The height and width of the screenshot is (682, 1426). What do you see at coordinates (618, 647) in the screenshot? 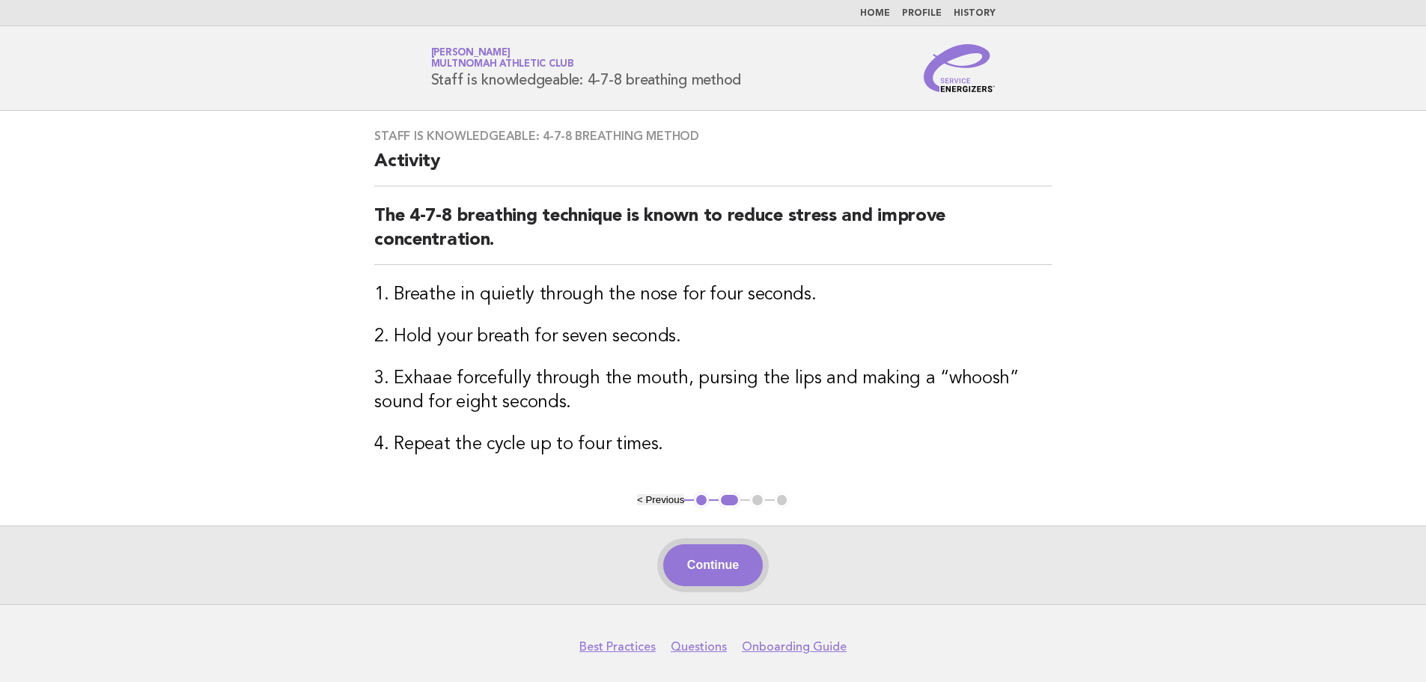
I see `a: Best Practices` at bounding box center [618, 647].